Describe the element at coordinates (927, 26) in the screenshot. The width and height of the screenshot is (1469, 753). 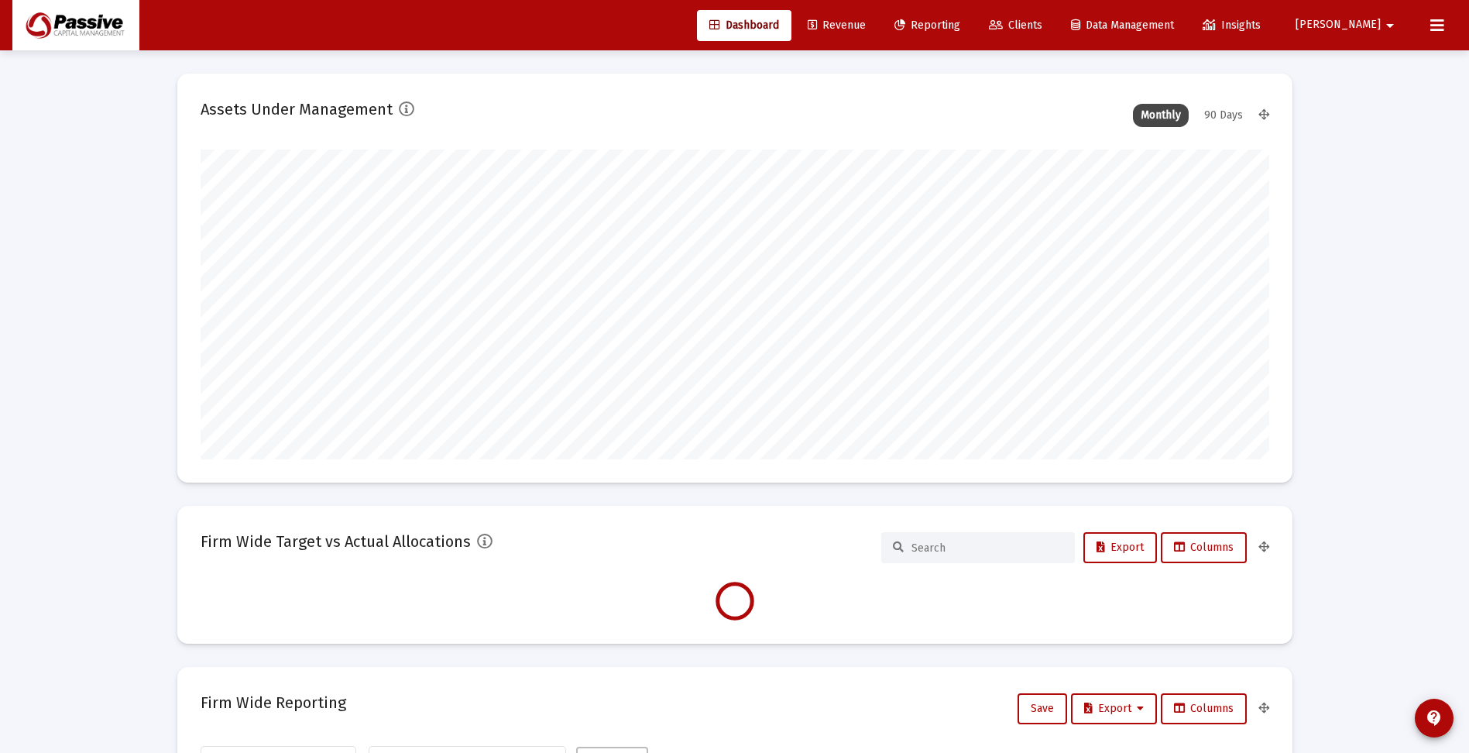
I see `a: Reporting` at that location.